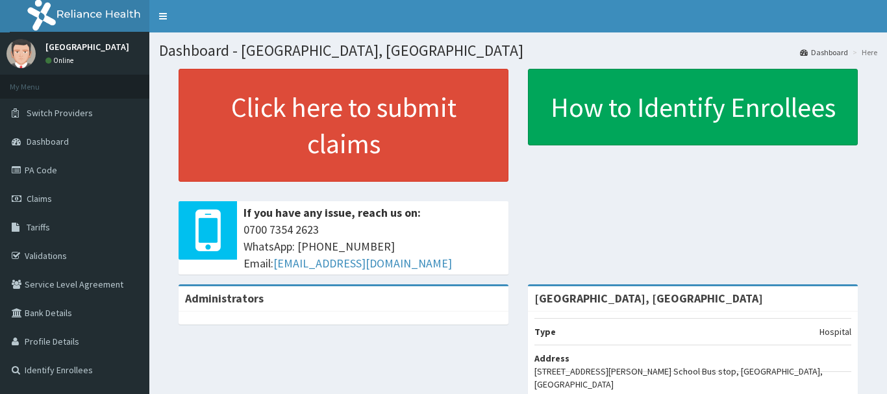  What do you see at coordinates (835, 332) in the screenshot?
I see `p: Hospital` at bounding box center [835, 332].